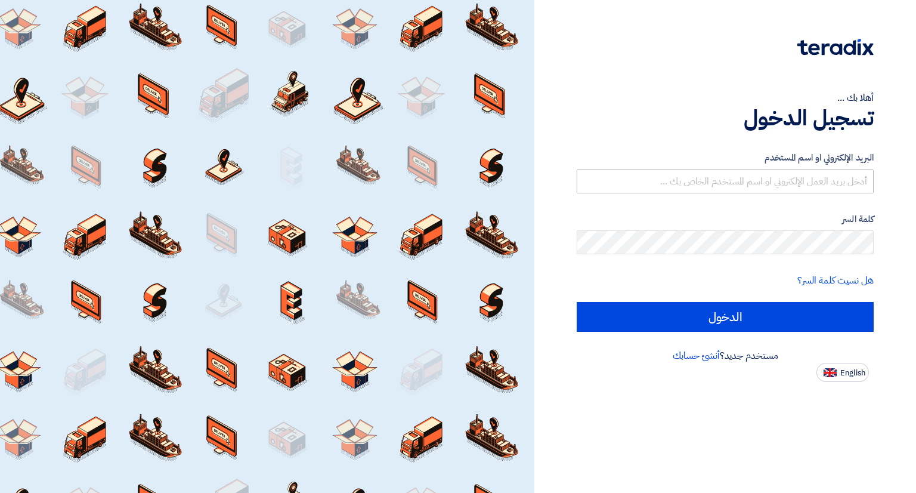  What do you see at coordinates (853, 373) in the screenshot?
I see `span: English` at bounding box center [853, 373].